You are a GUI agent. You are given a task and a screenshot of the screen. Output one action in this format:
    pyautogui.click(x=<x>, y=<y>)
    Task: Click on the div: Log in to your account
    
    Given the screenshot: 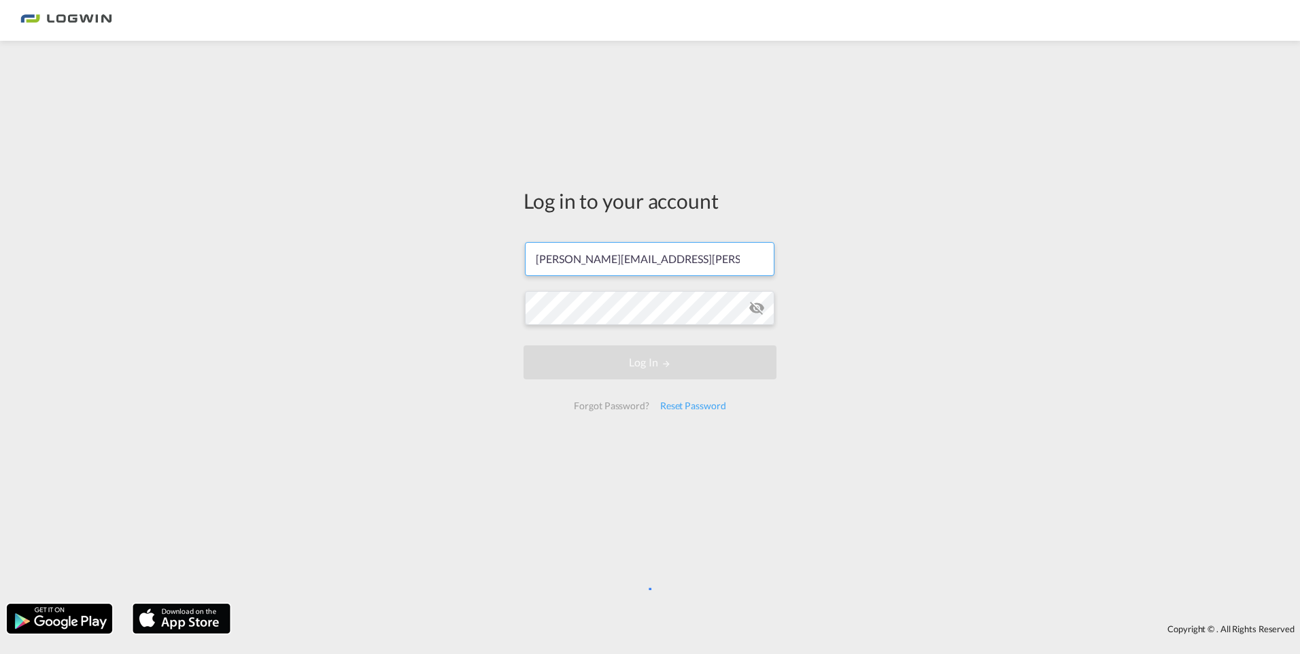 What is the action you would take?
    pyautogui.click(x=650, y=201)
    